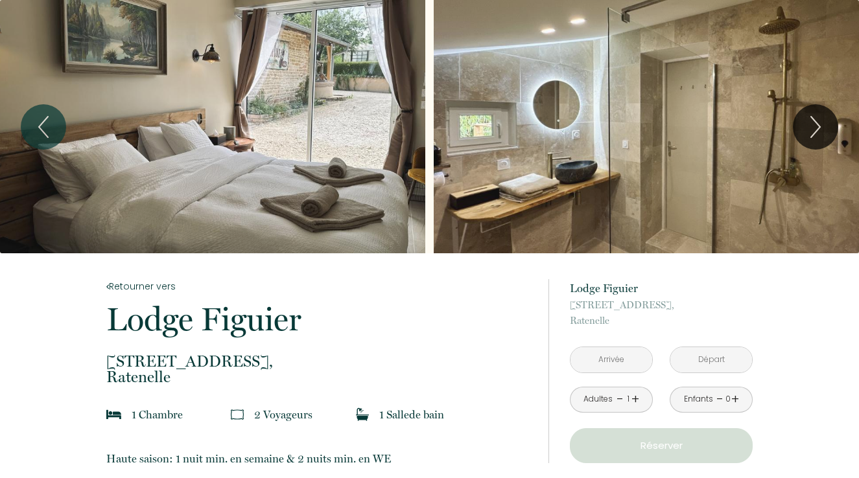  I want to click on p: Haute saison: 1 nuit min. en semaine & 2 nuits min. en WE, so click(319, 459).